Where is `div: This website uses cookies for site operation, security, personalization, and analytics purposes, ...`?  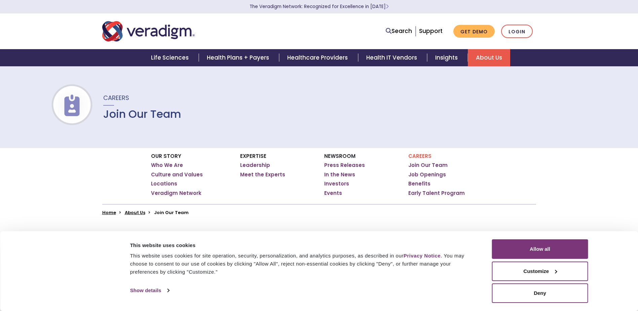 div: This website uses cookies for site operation, security, personalization, and analytics purposes, ... is located at coordinates (303, 264).